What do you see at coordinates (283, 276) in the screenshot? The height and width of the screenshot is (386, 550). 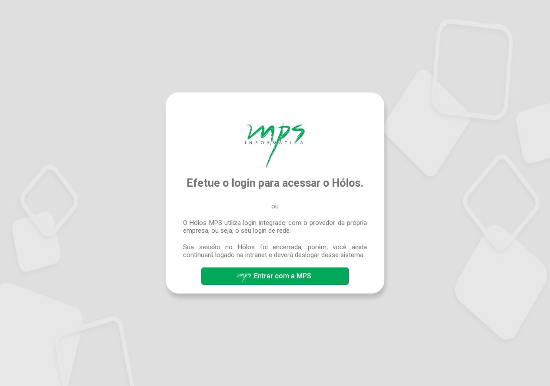 I see `span: Entrar com a MPS` at bounding box center [283, 276].